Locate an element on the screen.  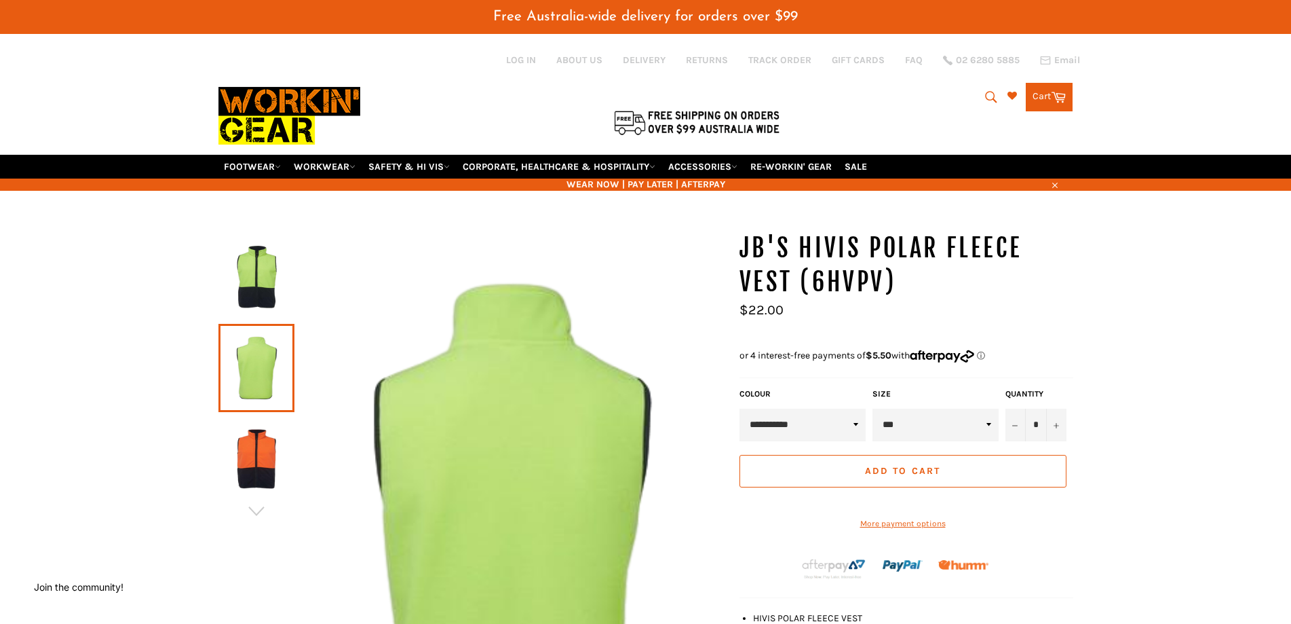
h1: JB'S HiVis Polar Fleece Vest (6HVPV) is located at coordinates (906, 265).